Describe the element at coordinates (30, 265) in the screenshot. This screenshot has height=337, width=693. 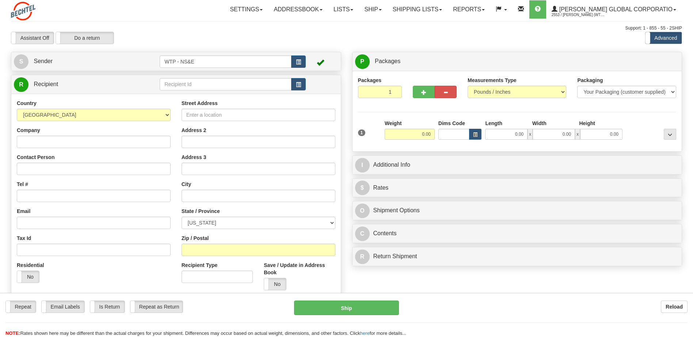
I see `label: Residential` at that location.